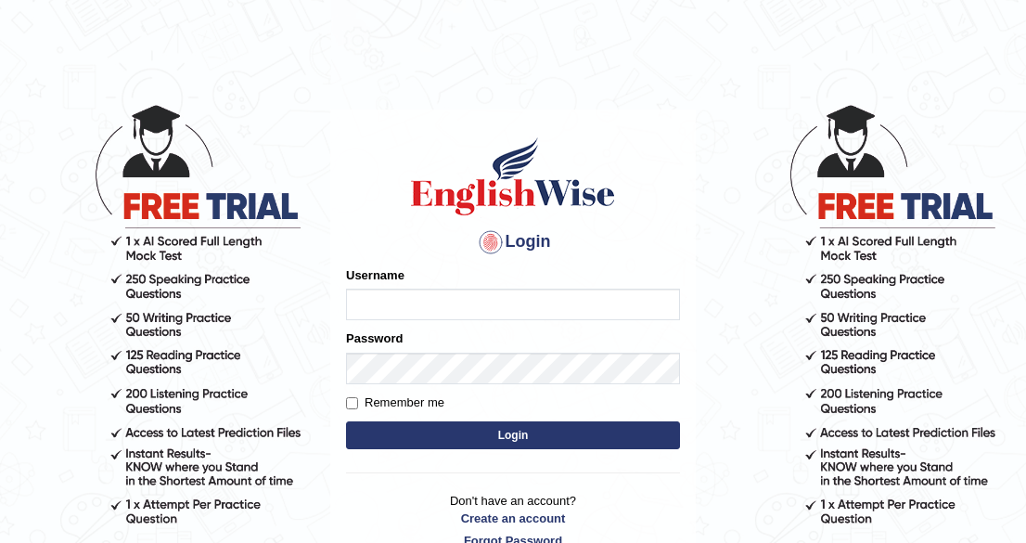  What do you see at coordinates (375, 275) in the screenshot?
I see `label: Username` at bounding box center [375, 275].